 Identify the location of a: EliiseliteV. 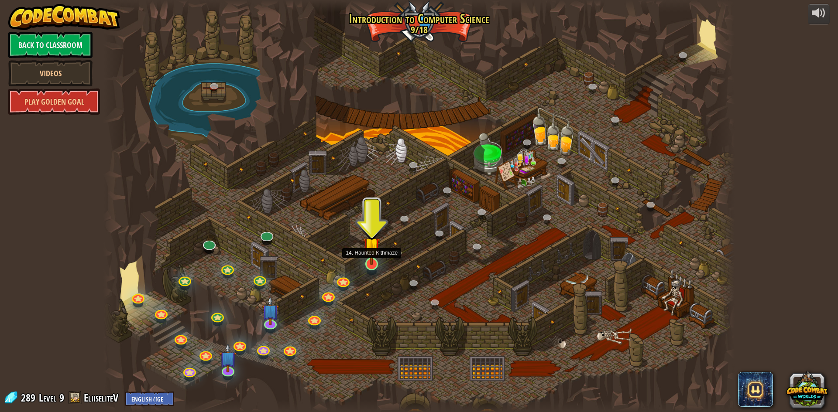
(102, 398).